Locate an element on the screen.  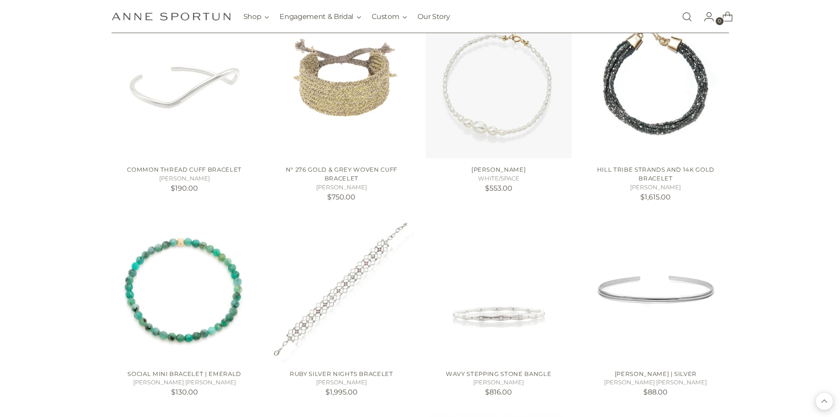
button: Shop is located at coordinates (256, 17).